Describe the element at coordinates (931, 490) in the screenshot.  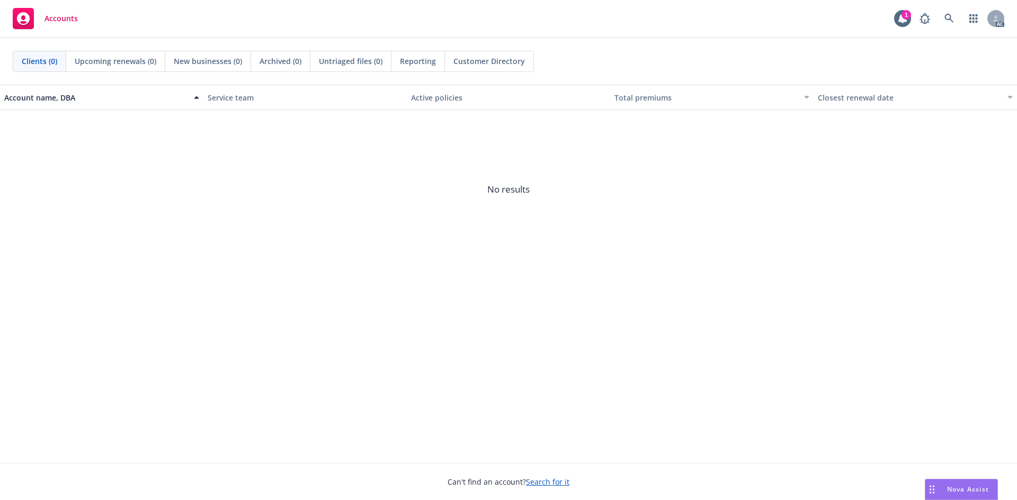
I see `div: Drag to move` at that location.